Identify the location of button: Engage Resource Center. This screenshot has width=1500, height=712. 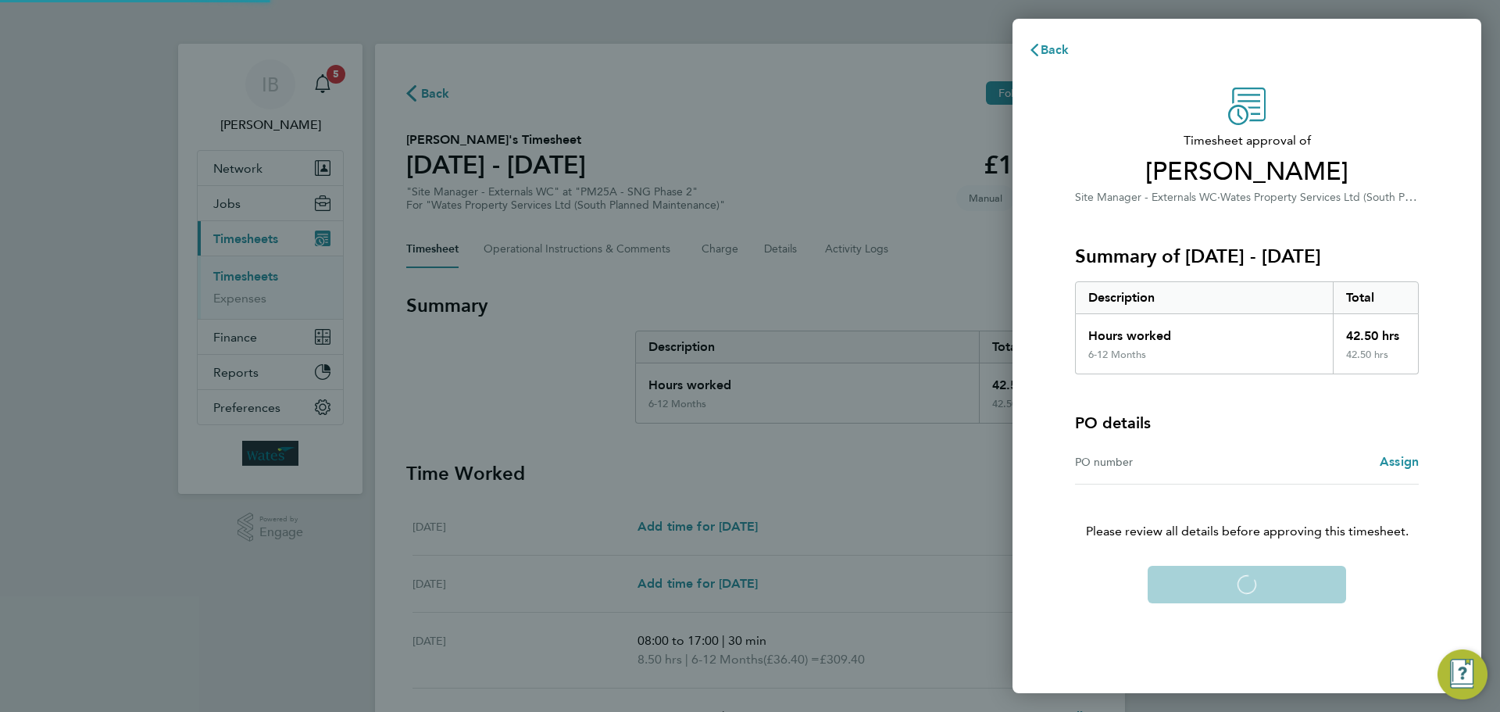
(1463, 674).